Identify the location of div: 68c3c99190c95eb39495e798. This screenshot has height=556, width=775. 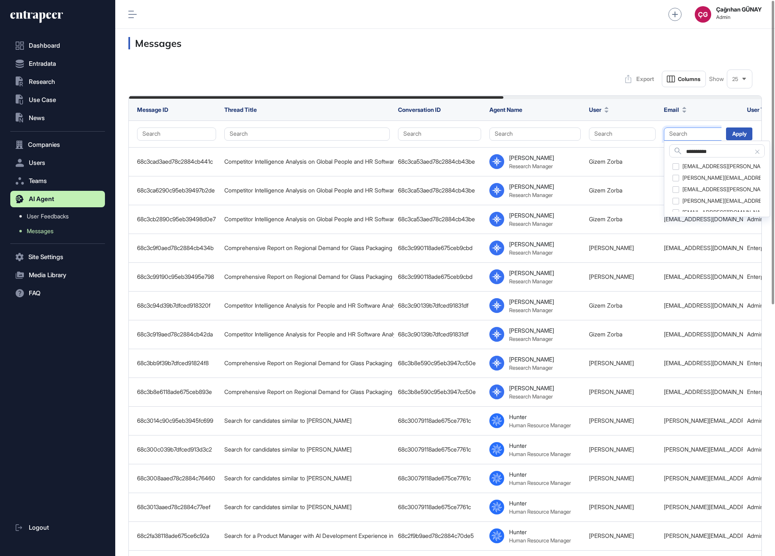
(176, 277).